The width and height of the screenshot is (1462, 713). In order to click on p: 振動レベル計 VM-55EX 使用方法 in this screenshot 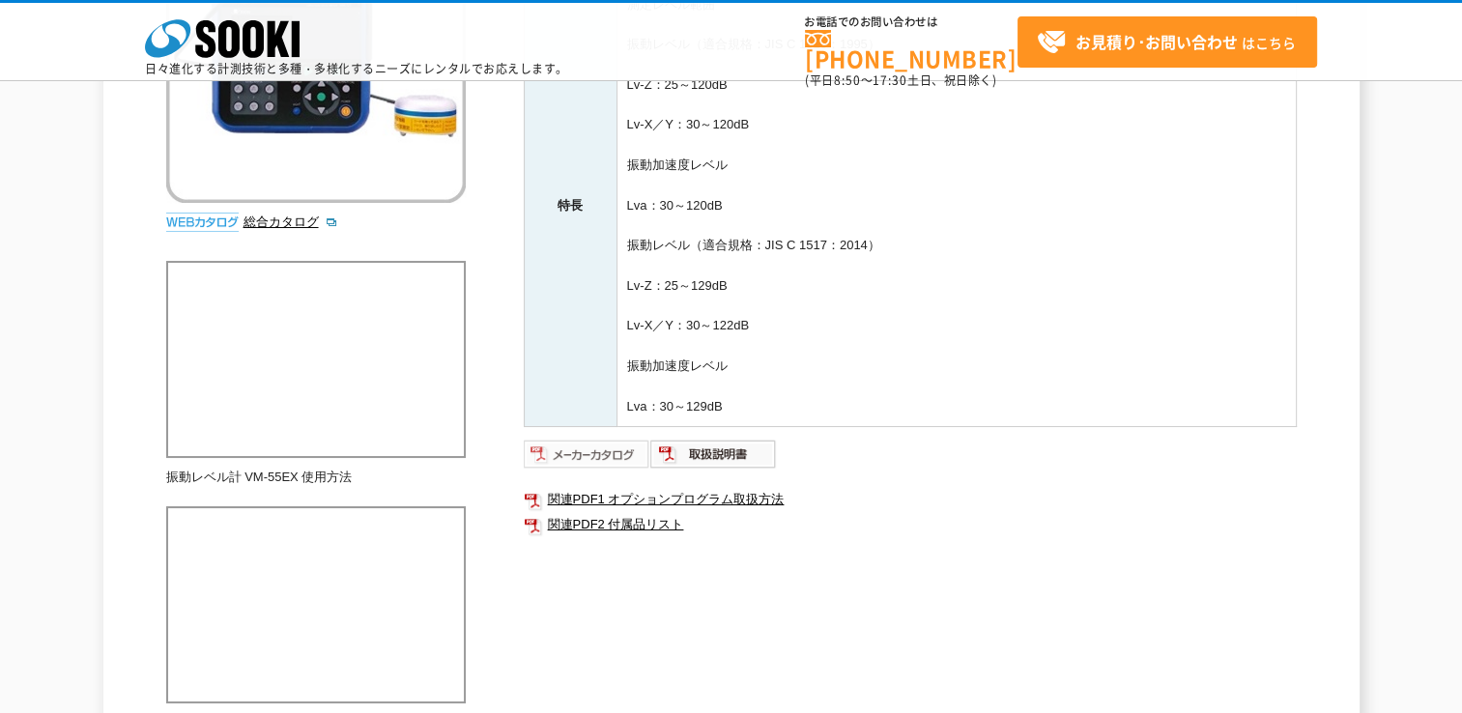, I will do `click(316, 477)`.